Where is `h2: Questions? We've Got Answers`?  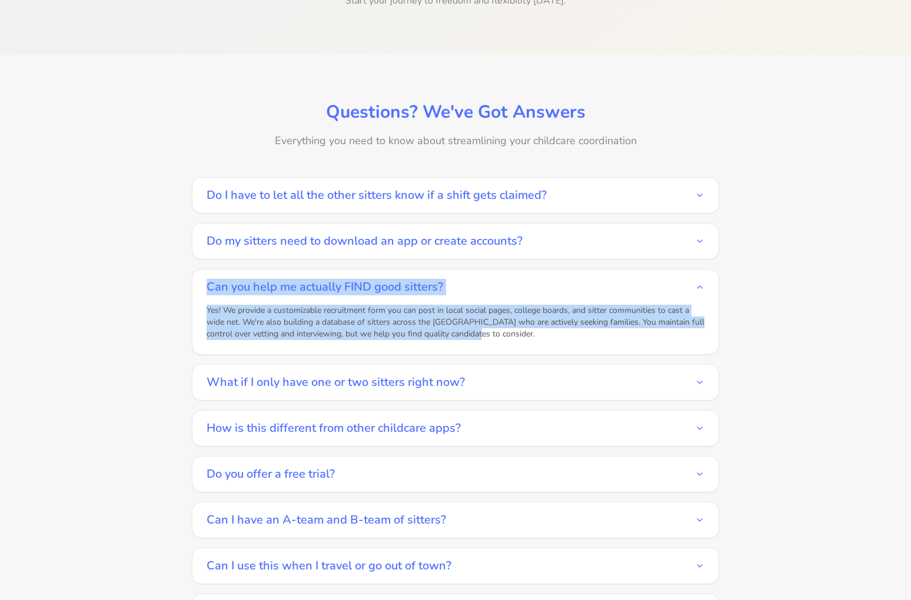
h2: Questions? We've Got Answers is located at coordinates (455, 112).